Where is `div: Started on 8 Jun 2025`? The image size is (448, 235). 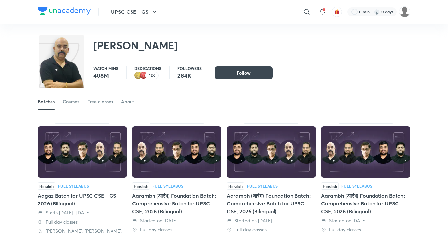
div: Started on 8 Jun 2025 is located at coordinates (177, 220).